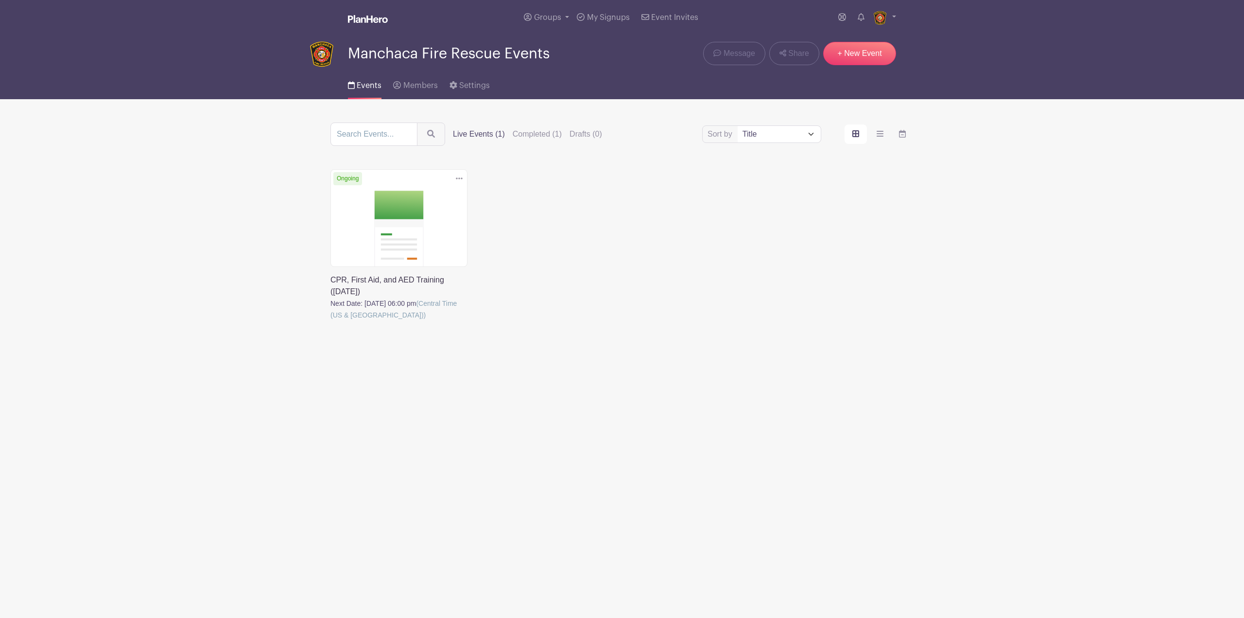 The image size is (1244, 618). Describe the element at coordinates (421, 86) in the screenshot. I see `span: Members` at that location.